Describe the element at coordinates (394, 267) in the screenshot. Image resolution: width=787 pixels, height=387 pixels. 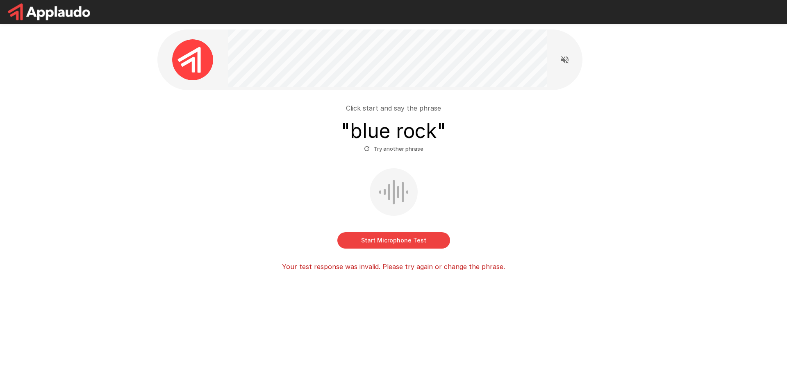
I see `p: Your test response was invalid. Please try again or change the phrase.` at that location.